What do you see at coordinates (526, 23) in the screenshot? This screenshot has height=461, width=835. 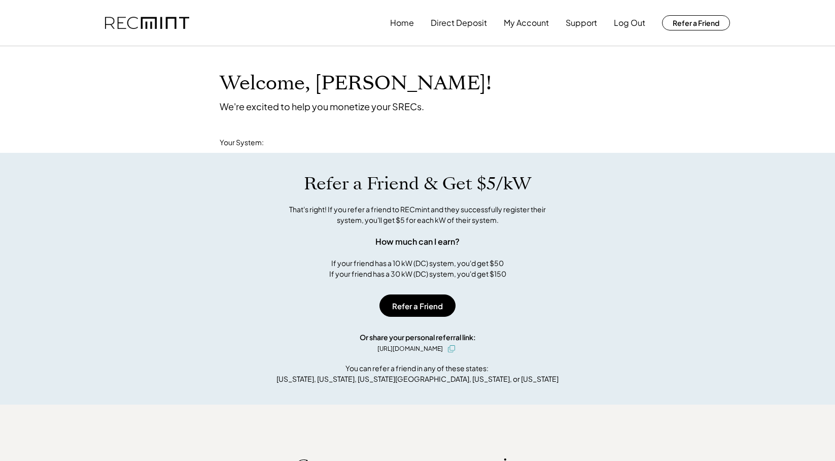 I see `button: My Account` at bounding box center [526, 23].